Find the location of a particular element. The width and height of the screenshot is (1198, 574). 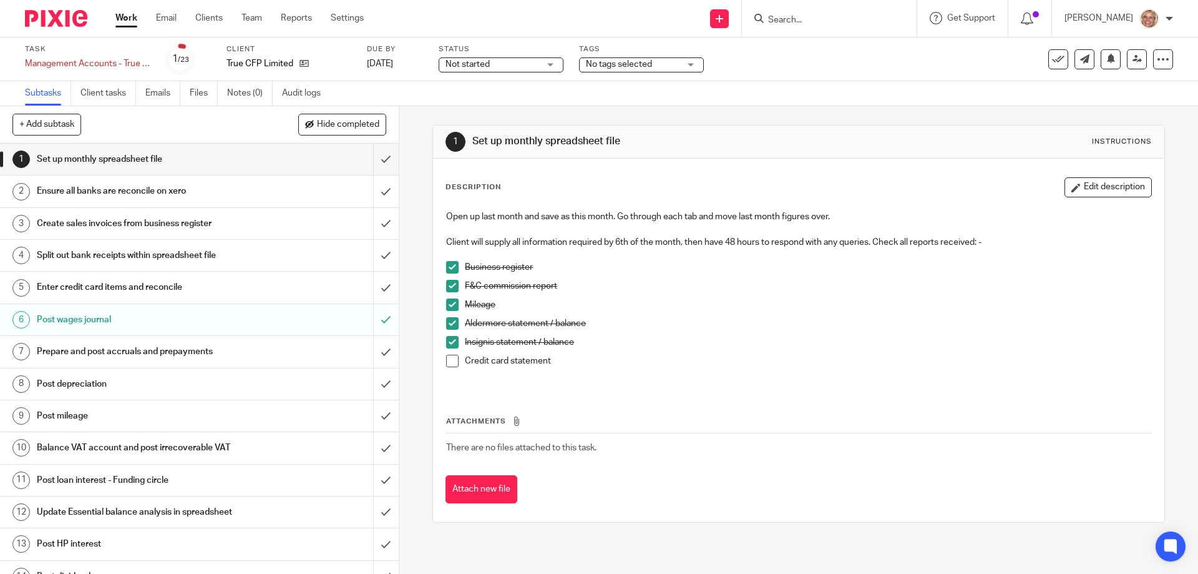

p: True CFP Limited is located at coordinates (260, 64).